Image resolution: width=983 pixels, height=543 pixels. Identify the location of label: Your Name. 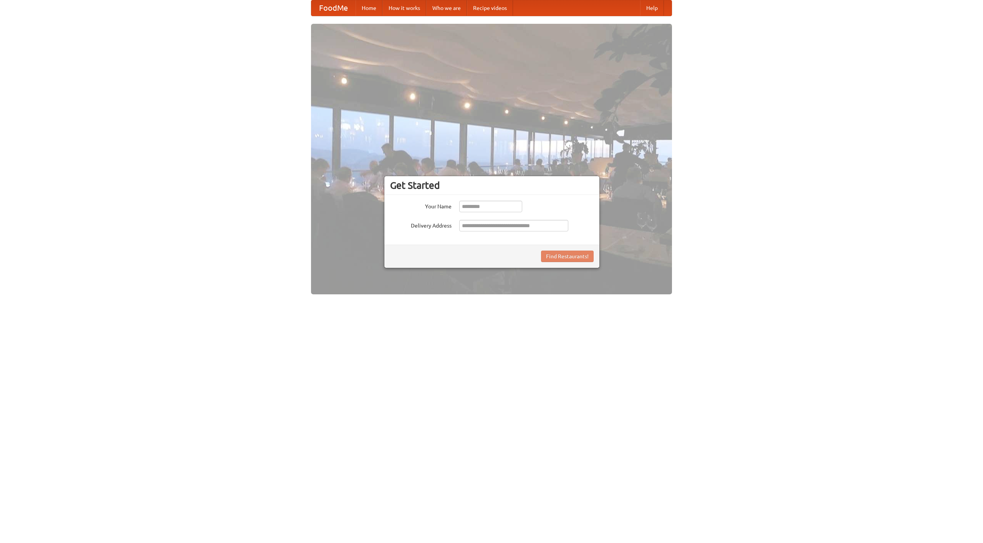
(421, 205).